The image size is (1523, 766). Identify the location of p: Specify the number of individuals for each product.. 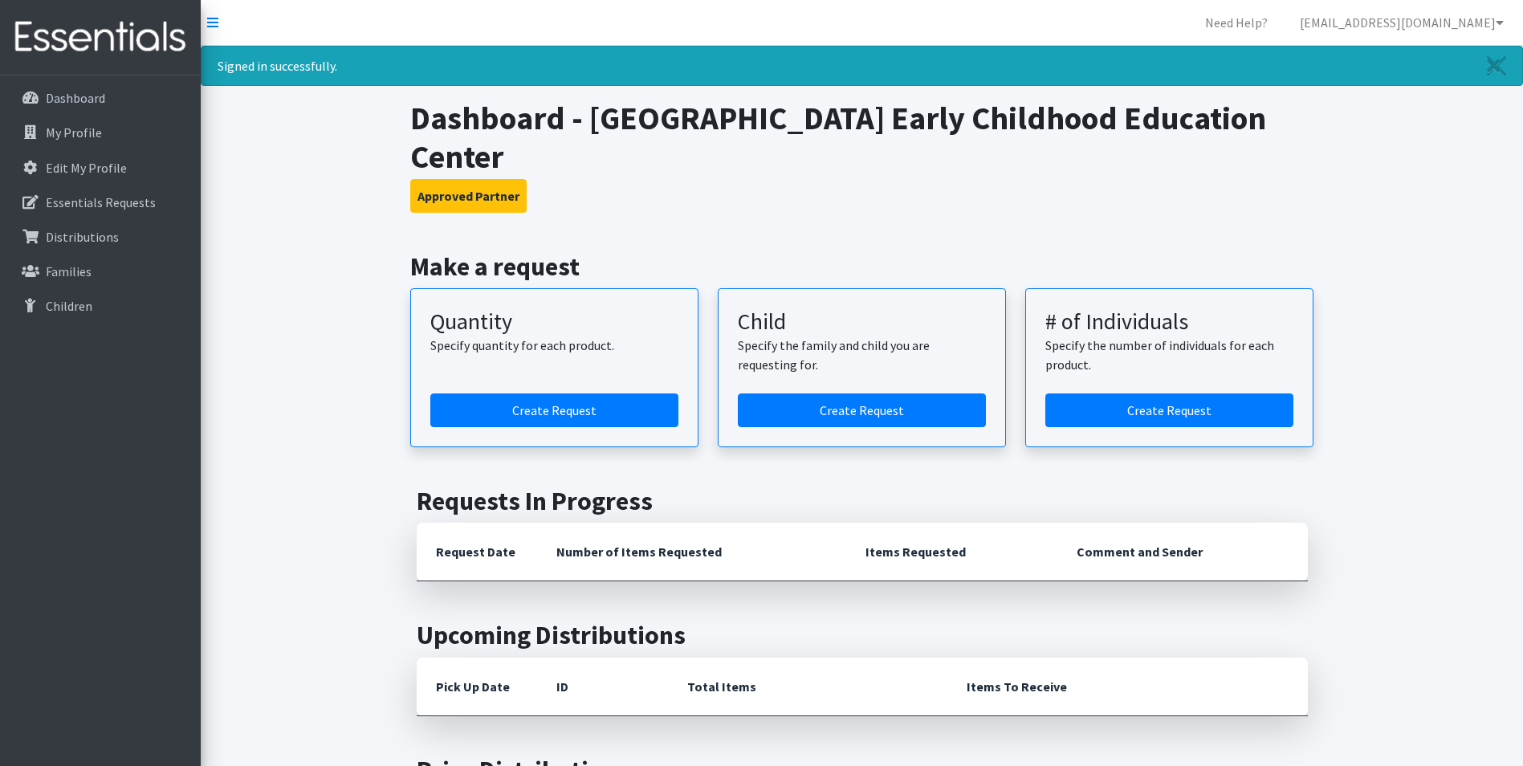
(1169, 355).